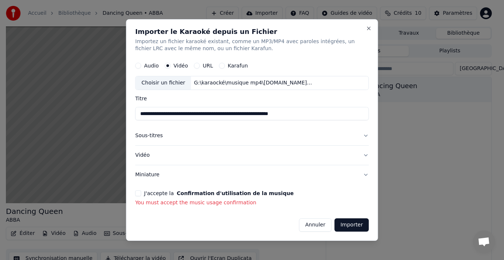  What do you see at coordinates (252, 203) in the screenshot?
I see `p: You must accept the music usage confirmation` at bounding box center [252, 203].